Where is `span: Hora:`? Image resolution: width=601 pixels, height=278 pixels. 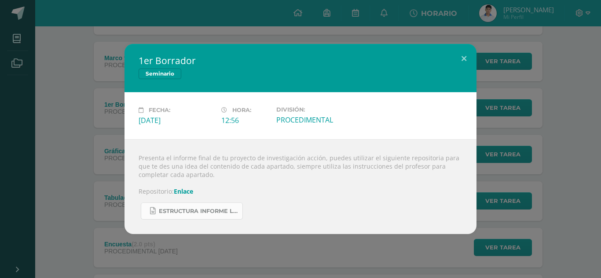 span: Hora: is located at coordinates (242, 110).